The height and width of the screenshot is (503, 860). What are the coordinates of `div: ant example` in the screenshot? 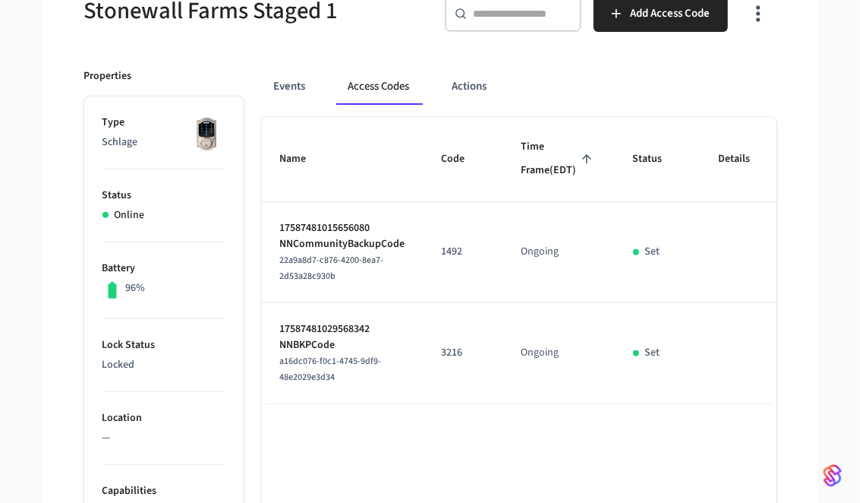 It's located at (519, 87).